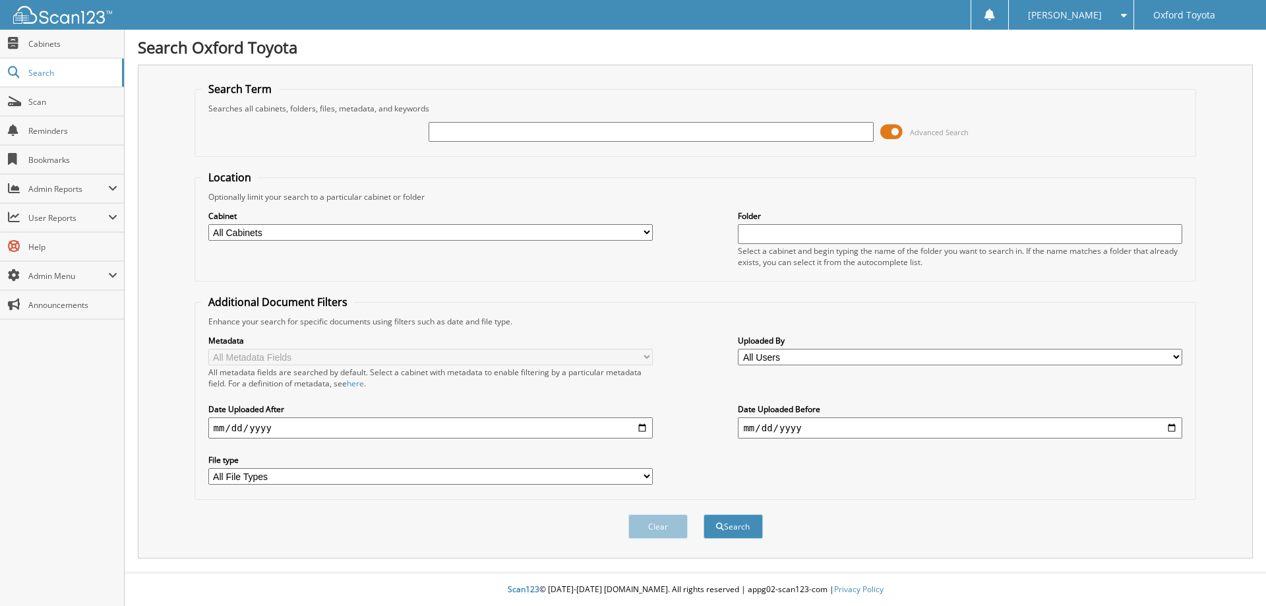 The image size is (1266, 606). What do you see at coordinates (73, 131) in the screenshot?
I see `span: Reminders` at bounding box center [73, 131].